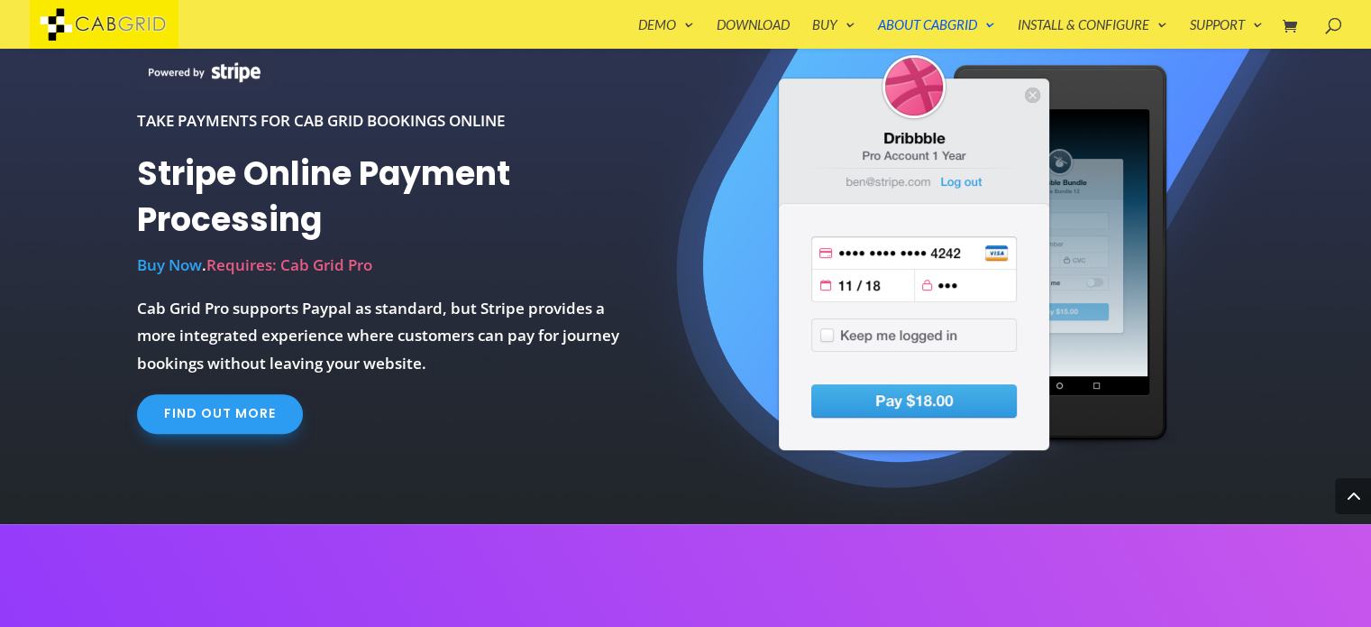  What do you see at coordinates (385, 336) in the screenshot?
I see `p: Cab Grid Pro supports Paypal as standard, but Stripe provides a more integrated experience where ...` at bounding box center [385, 336].